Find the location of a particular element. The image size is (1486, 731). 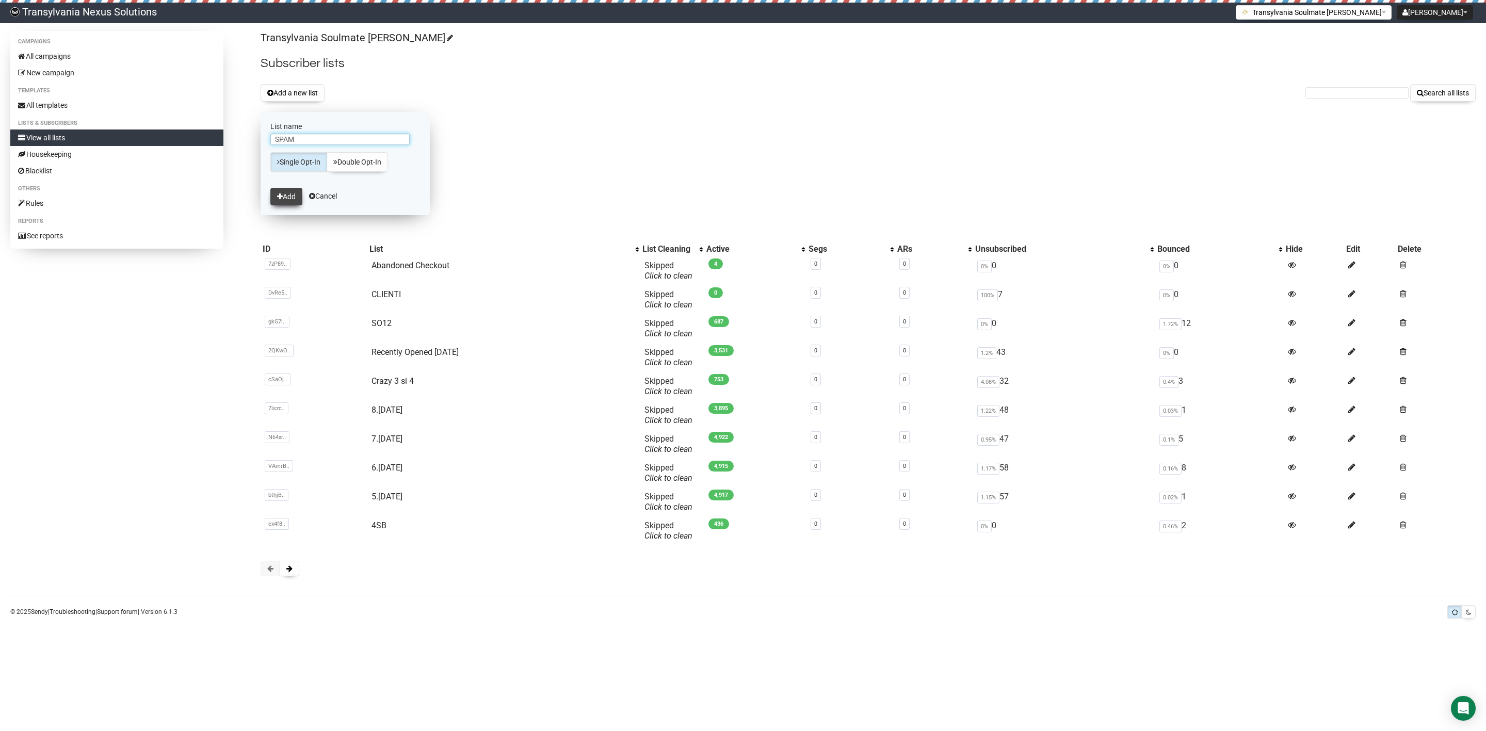

img: 586cc6b7d8bc403f0c61b981d947c989 is located at coordinates (15, 12).